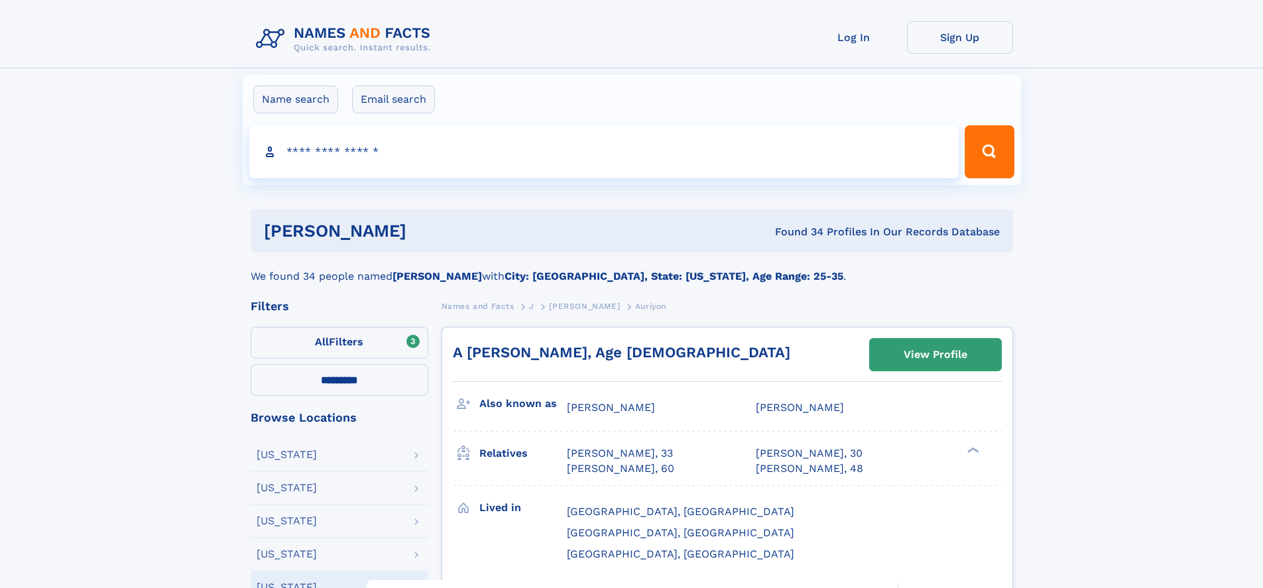 The width and height of the screenshot is (1263, 588). What do you see at coordinates (960, 37) in the screenshot?
I see `a: Sign Up` at bounding box center [960, 37].